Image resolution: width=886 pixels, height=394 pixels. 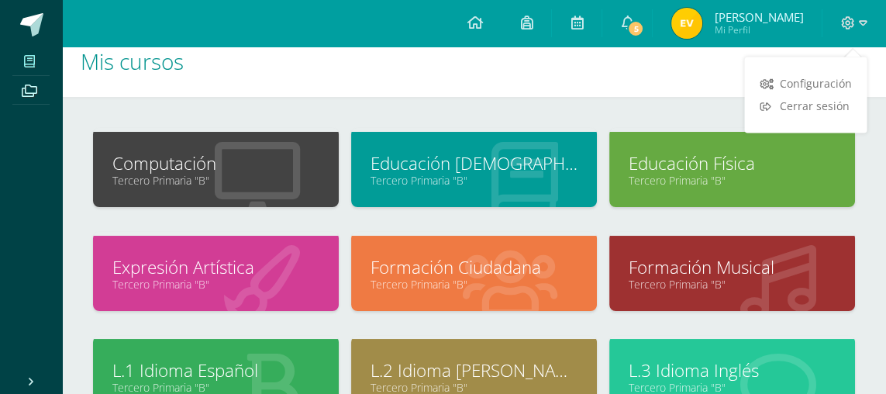 I want to click on span: Configuración, so click(x=815, y=83).